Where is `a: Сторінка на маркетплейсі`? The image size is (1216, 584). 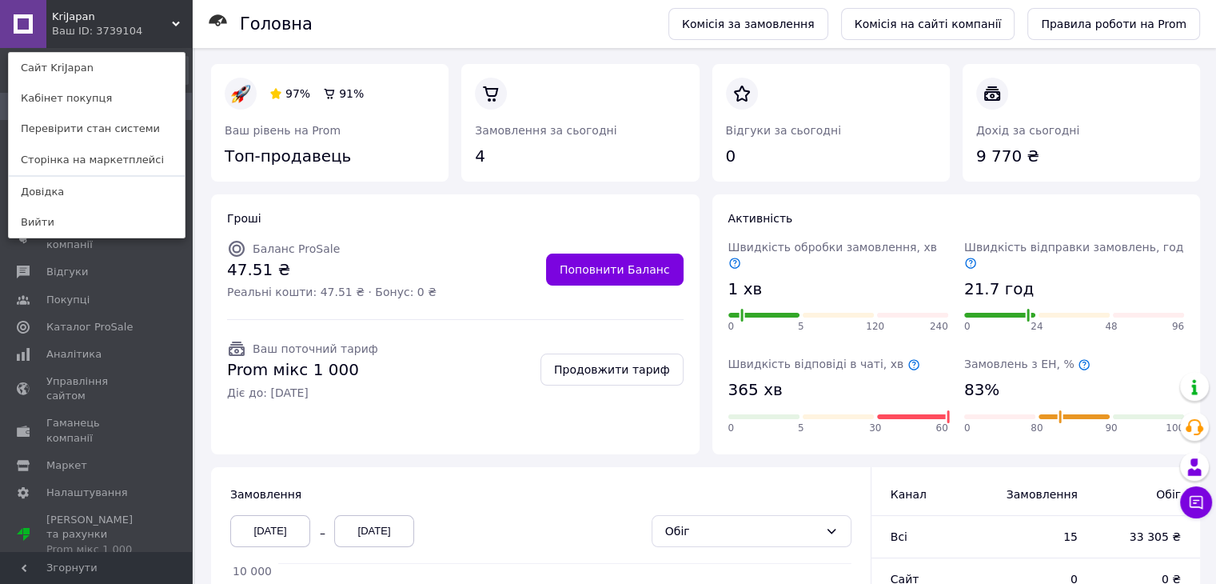
a: Сторінка на маркетплейсі is located at coordinates (97, 160).